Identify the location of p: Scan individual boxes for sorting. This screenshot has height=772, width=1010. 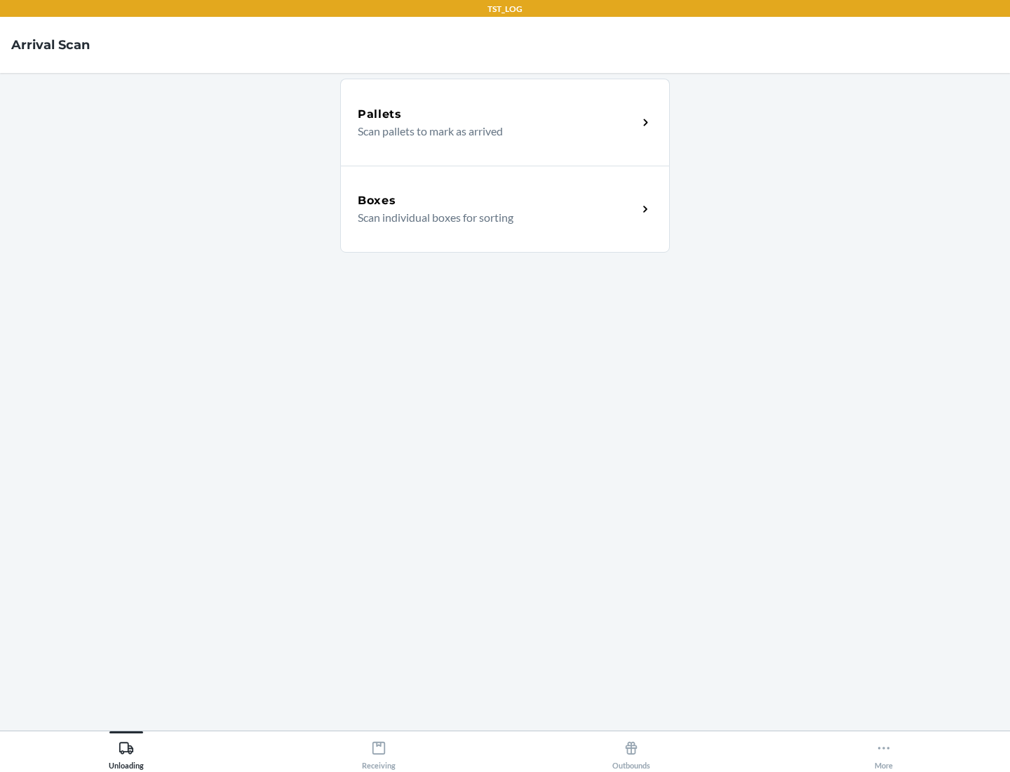
(492, 217).